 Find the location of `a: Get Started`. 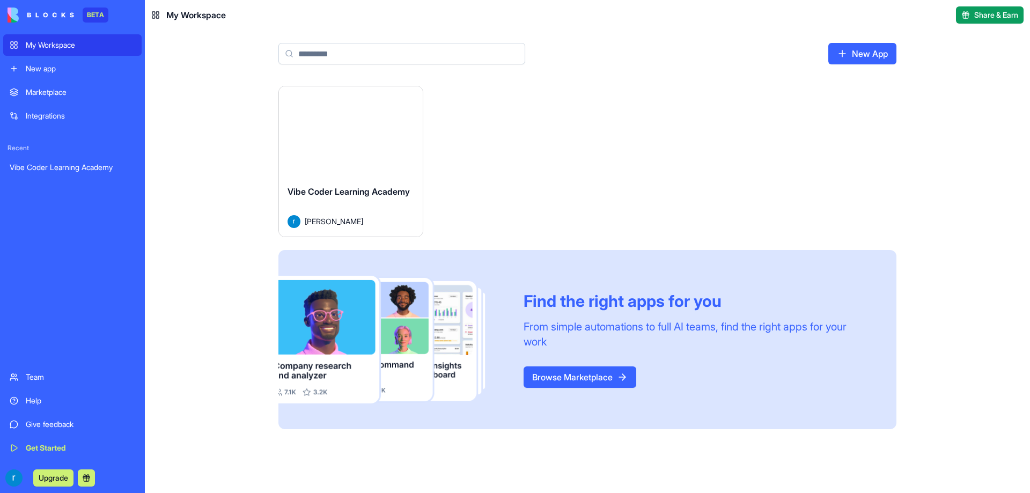

a: Get Started is located at coordinates (72, 448).